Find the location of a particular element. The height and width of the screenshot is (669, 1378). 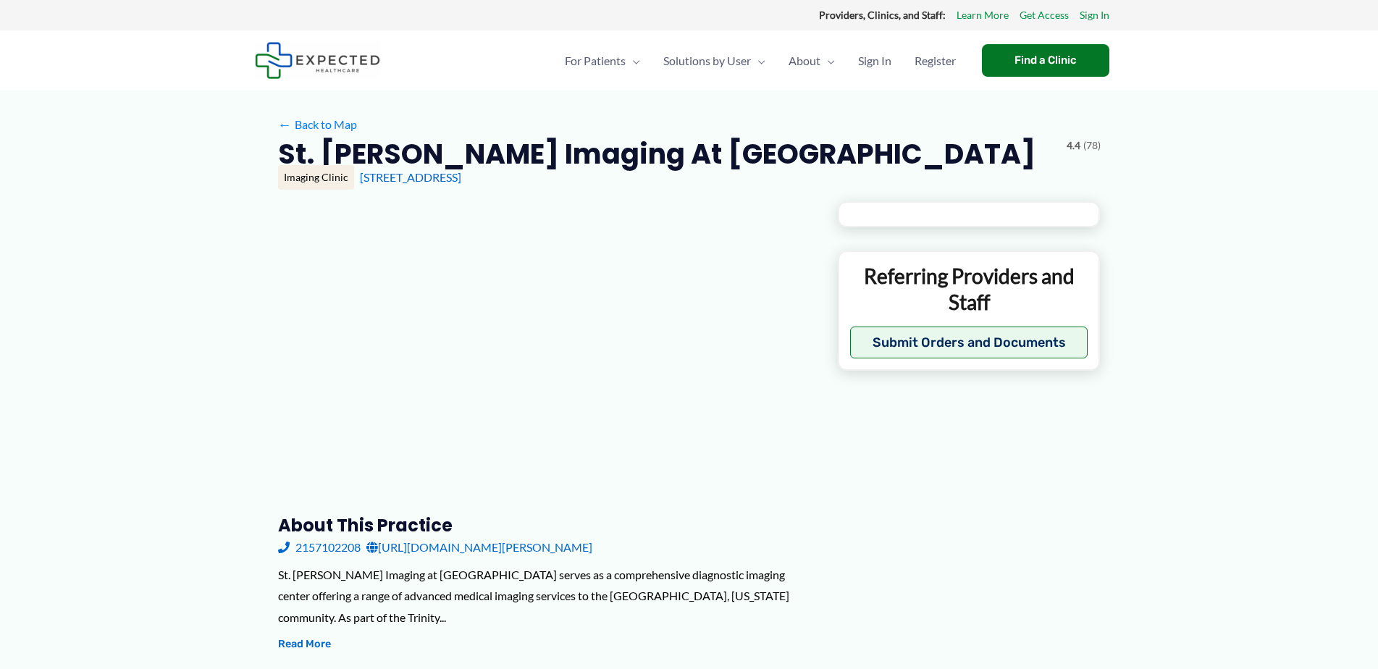

a: For PatientsMenu Toggle is located at coordinates (602, 61).